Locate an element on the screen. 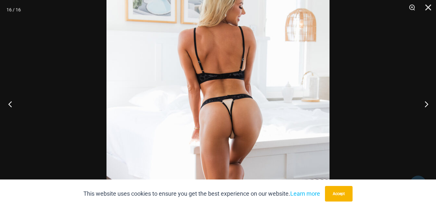 The height and width of the screenshot is (208, 436). button: Next is located at coordinates (424, 104).